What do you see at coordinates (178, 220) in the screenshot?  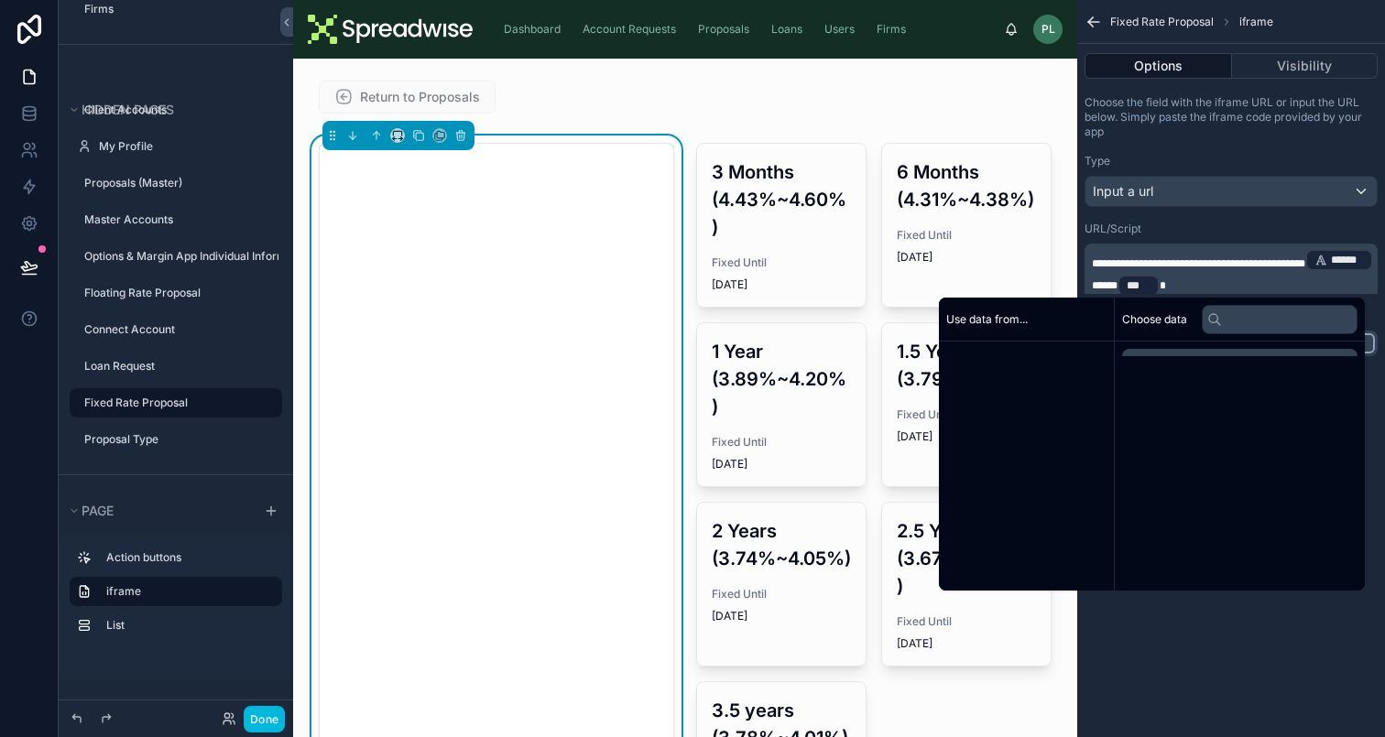 I see `a: Master Accounts` at bounding box center [178, 220].